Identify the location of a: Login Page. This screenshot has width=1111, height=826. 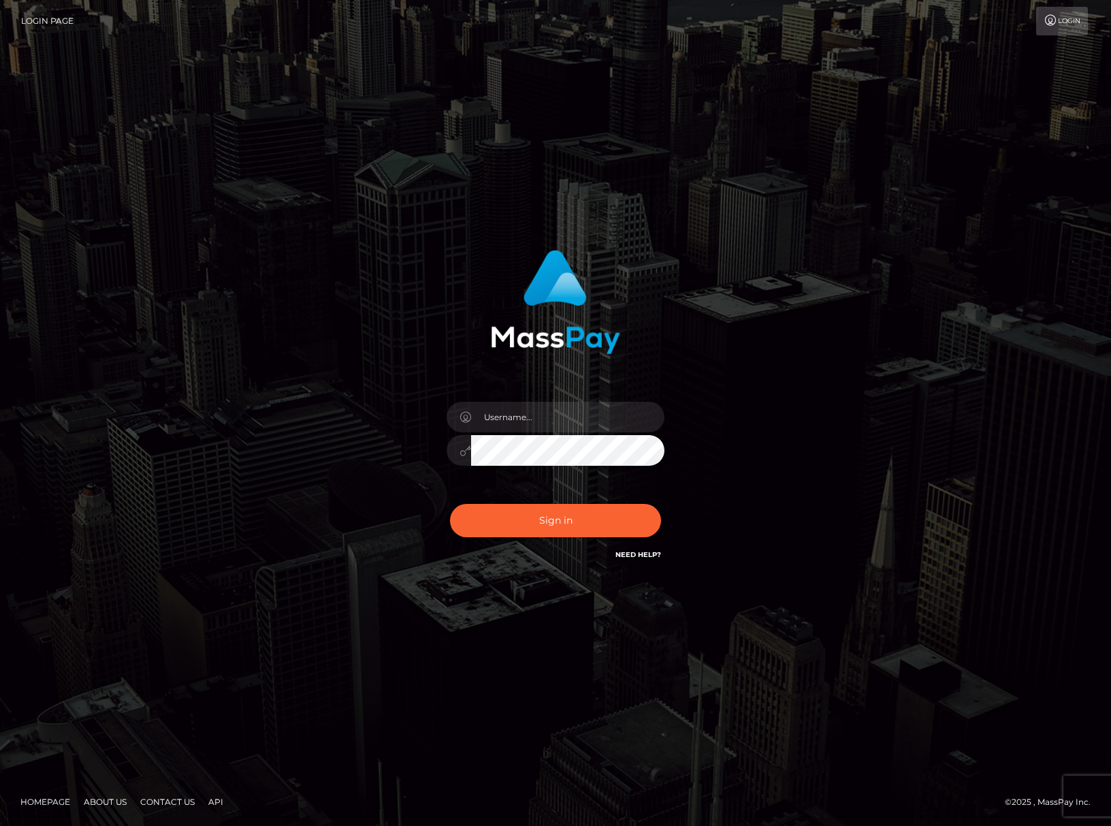
(47, 21).